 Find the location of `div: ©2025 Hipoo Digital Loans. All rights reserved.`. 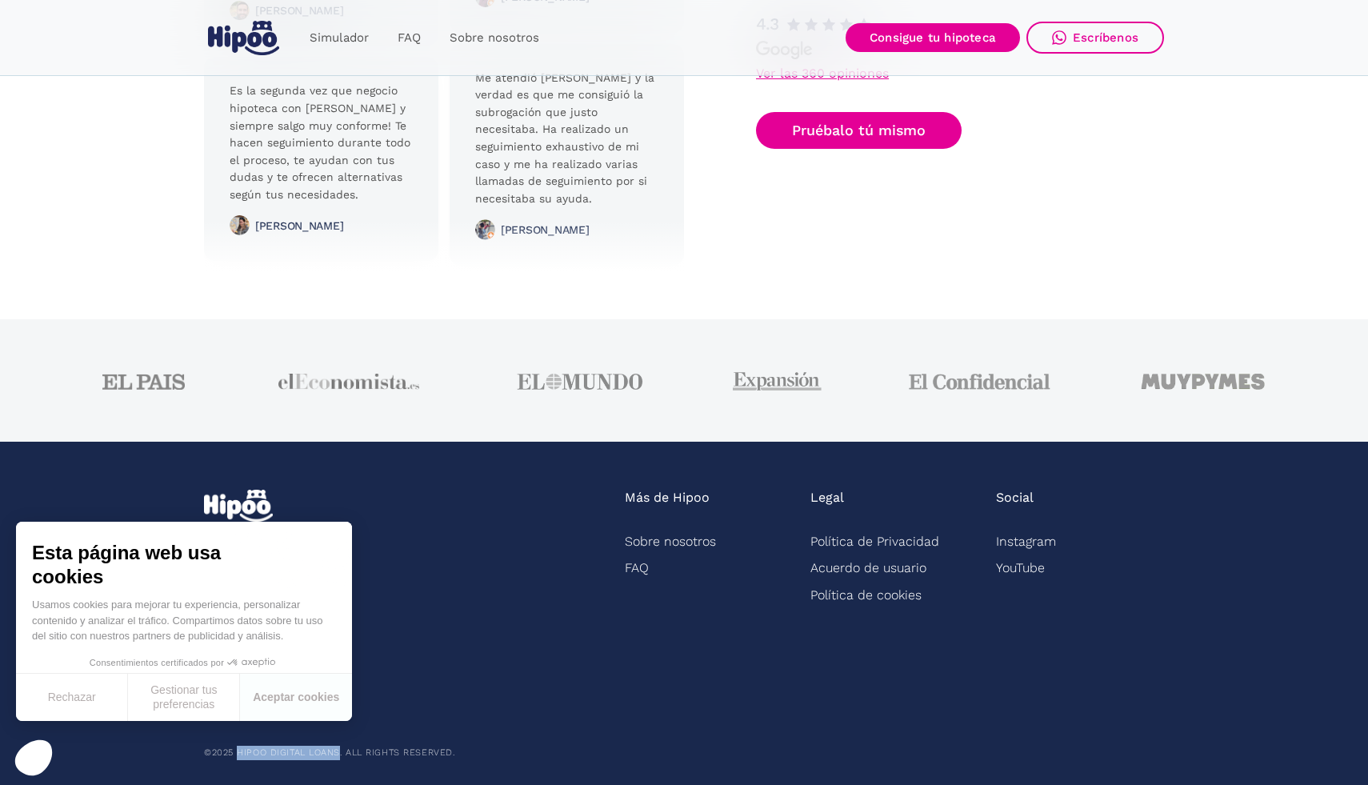

div: ©2025 Hipoo Digital Loans. All rights reserved. is located at coordinates (329, 753).